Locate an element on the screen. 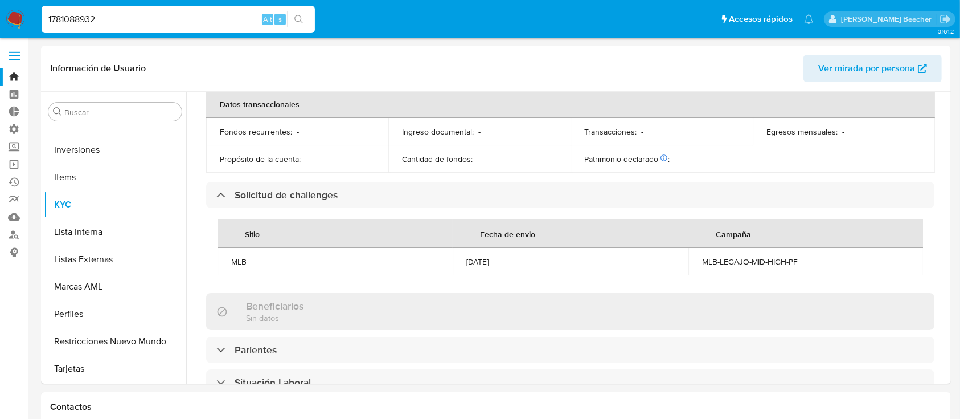  div: BeneficiariosSin datos is located at coordinates (570, 311).